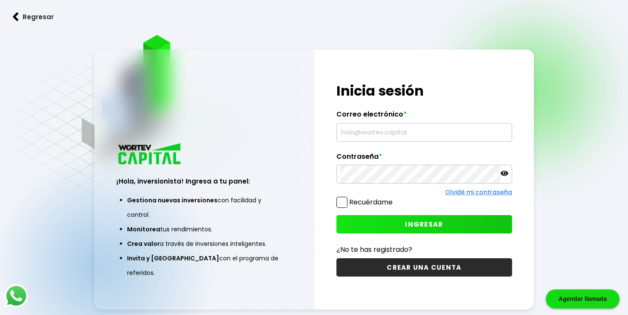  Describe the element at coordinates (424, 249) in the screenshot. I see `p: ¿No te has registrado?` at that location.